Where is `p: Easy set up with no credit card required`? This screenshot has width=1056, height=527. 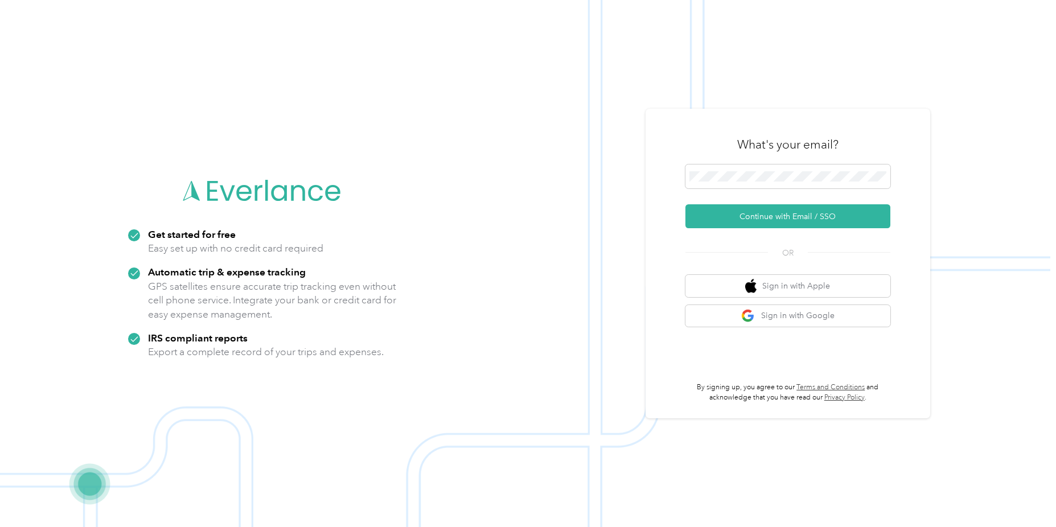
p: Easy set up with no credit card required is located at coordinates (236, 248).